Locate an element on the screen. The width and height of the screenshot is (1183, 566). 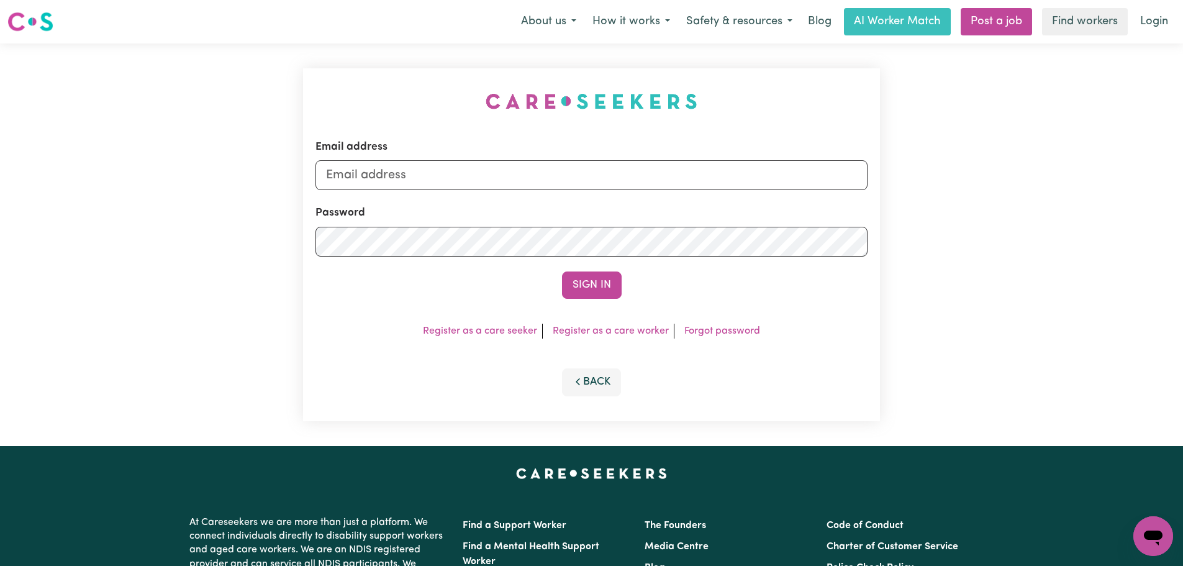
a: Find a Support Worker is located at coordinates (514, 525).